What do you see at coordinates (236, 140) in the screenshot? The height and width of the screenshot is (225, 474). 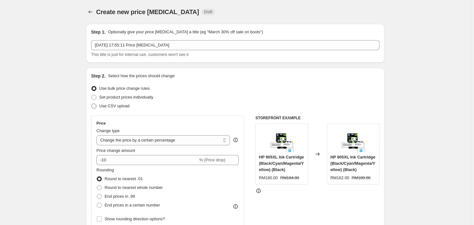 I see `div: help` at bounding box center [236, 140].